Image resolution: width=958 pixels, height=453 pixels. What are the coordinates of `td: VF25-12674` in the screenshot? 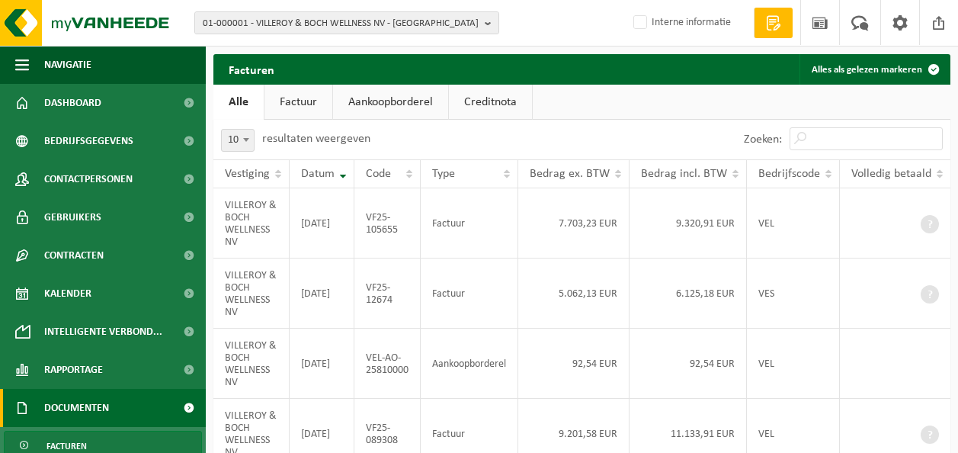 It's located at (387, 293).